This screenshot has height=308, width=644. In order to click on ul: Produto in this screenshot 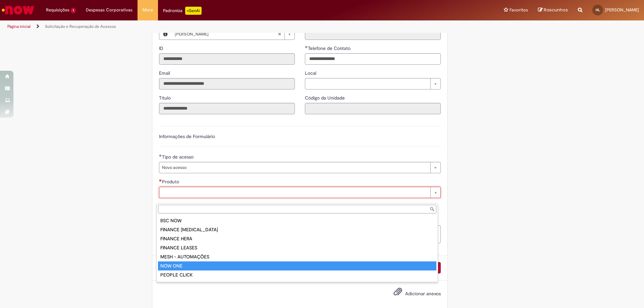, I will do `click(297, 249)`.